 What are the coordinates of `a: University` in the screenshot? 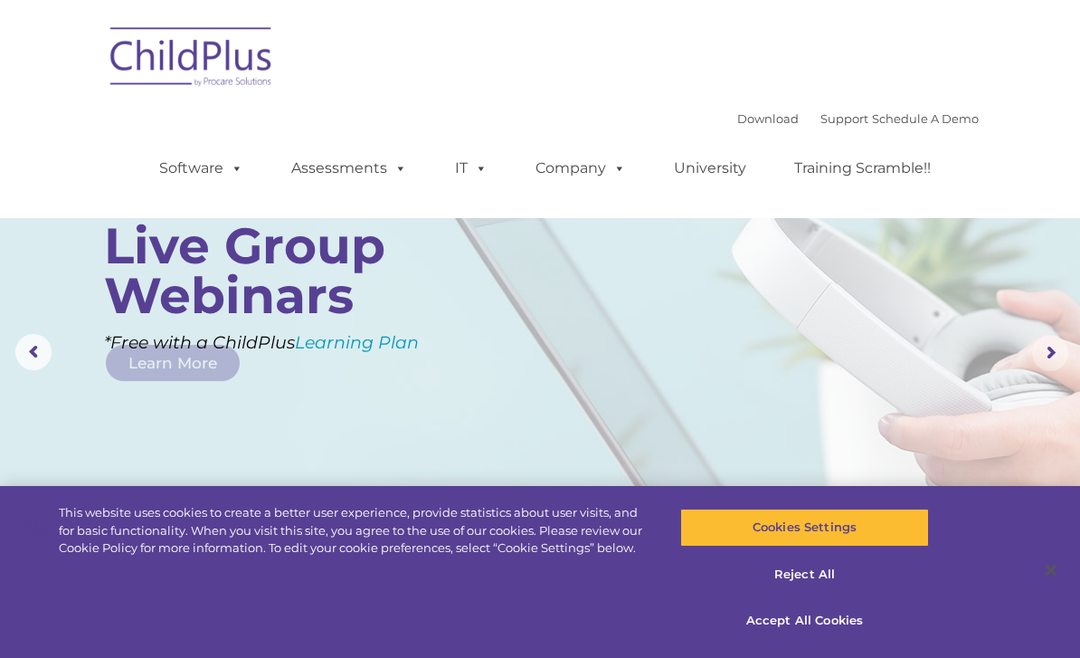 It's located at (710, 168).